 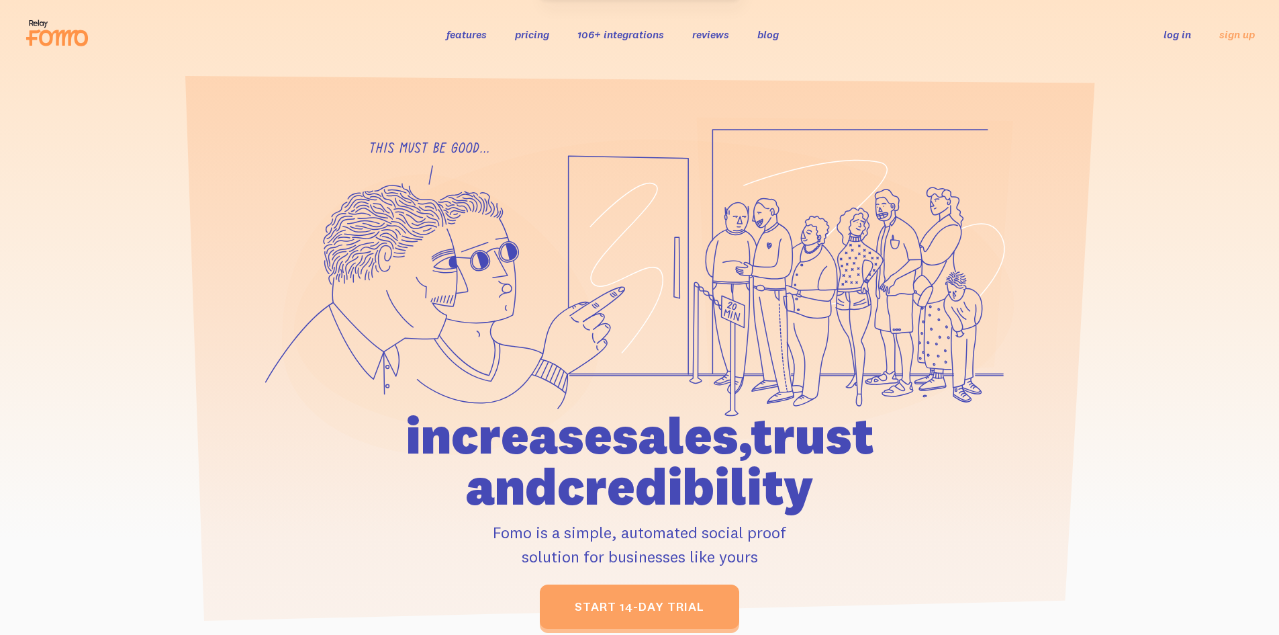 I want to click on a: start 14-day trial, so click(x=639, y=606).